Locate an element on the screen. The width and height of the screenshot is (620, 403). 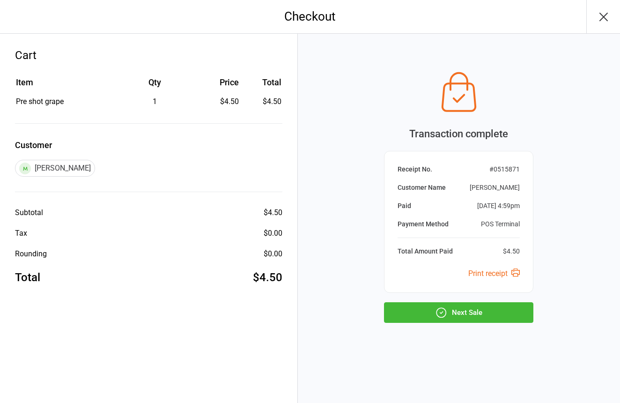
div: Tax is located at coordinates (21, 233).